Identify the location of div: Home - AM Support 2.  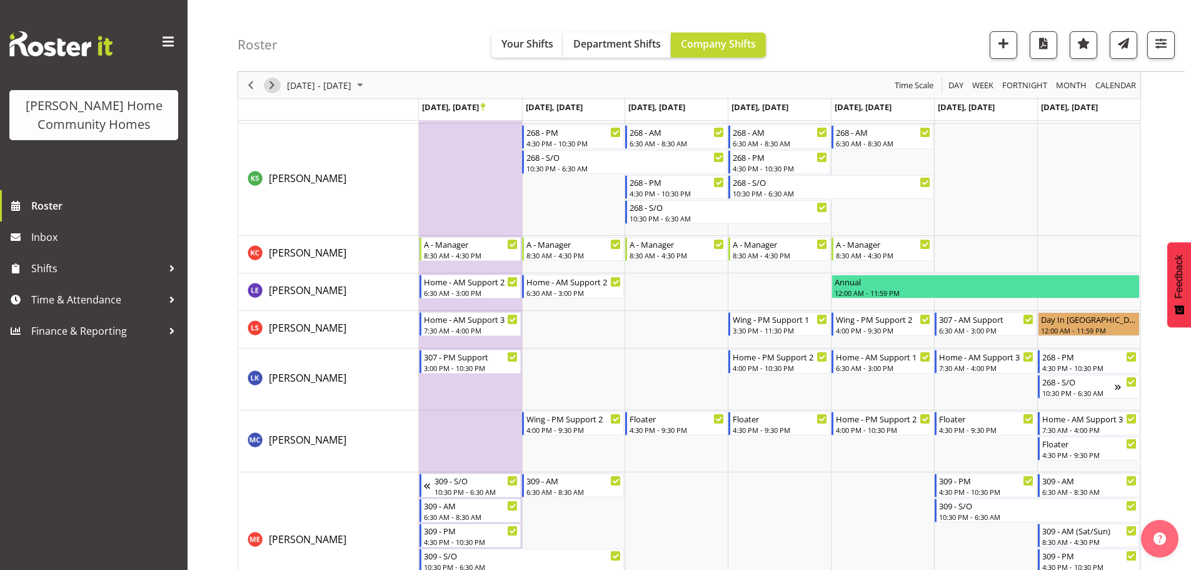
(573, 281).